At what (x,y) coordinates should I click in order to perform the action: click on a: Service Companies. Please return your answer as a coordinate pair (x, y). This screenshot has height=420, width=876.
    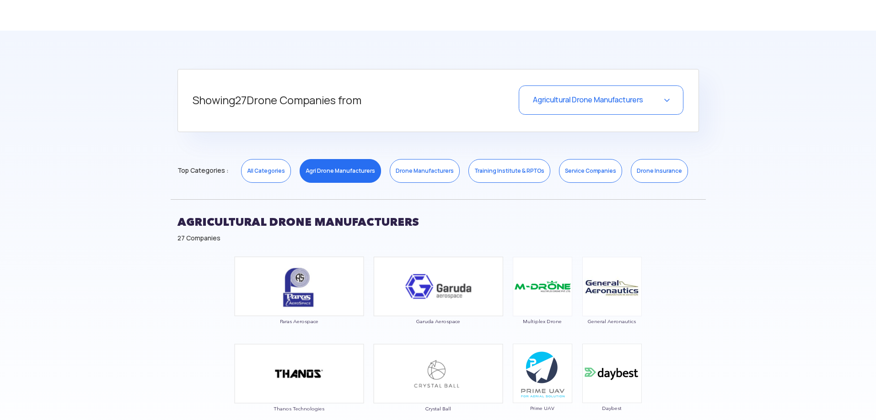
    Looking at the image, I should click on (590, 171).